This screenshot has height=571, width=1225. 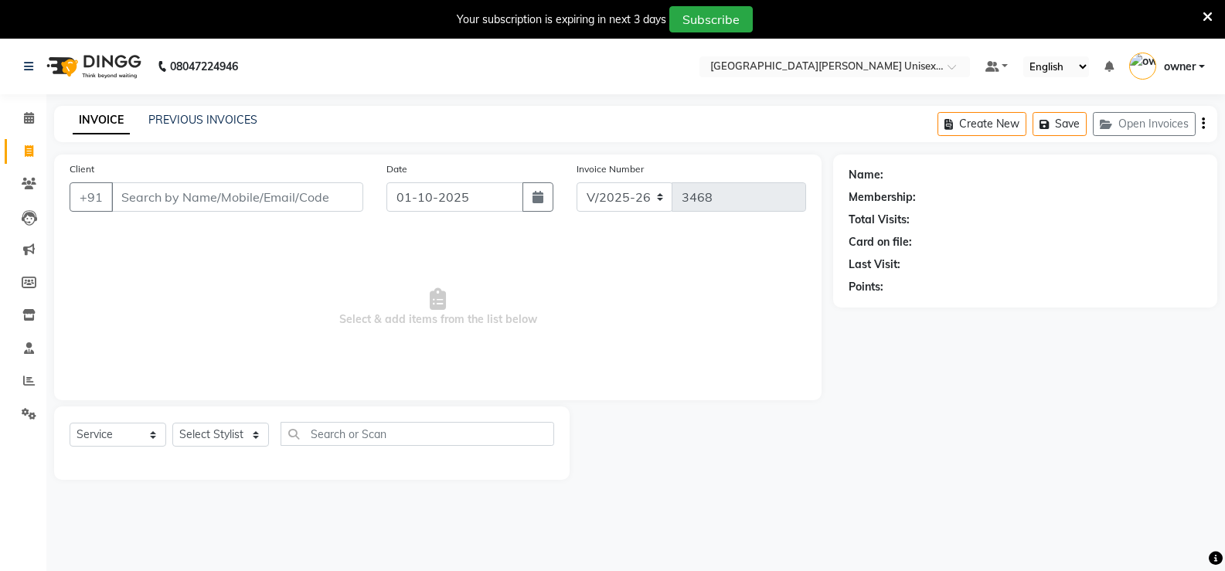 What do you see at coordinates (101, 121) in the screenshot?
I see `a: INVOICE` at bounding box center [101, 121].